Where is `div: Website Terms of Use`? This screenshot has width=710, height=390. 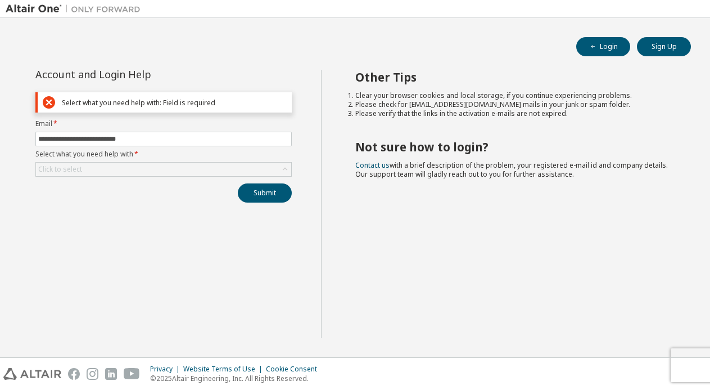
div: Website Terms of Use is located at coordinates (224, 369).